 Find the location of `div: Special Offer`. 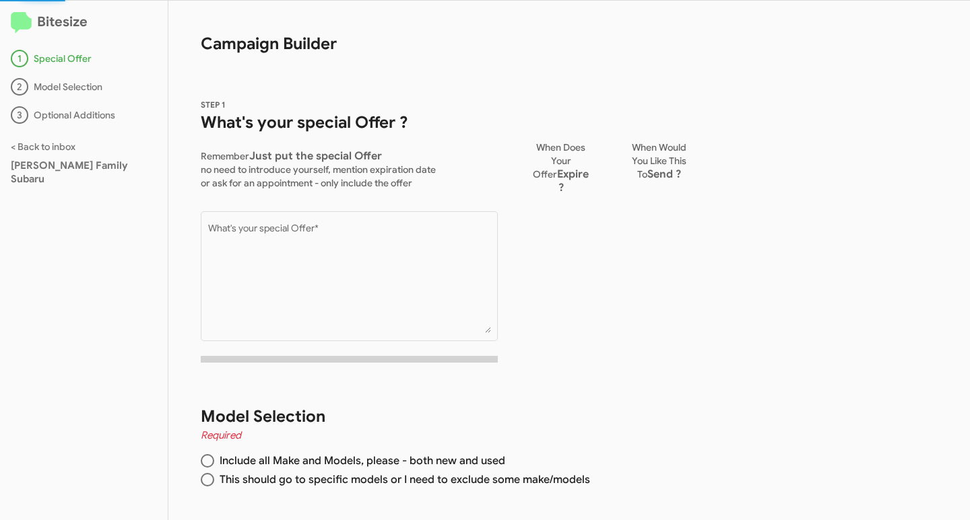

div: Special Offer is located at coordinates (83, 59).